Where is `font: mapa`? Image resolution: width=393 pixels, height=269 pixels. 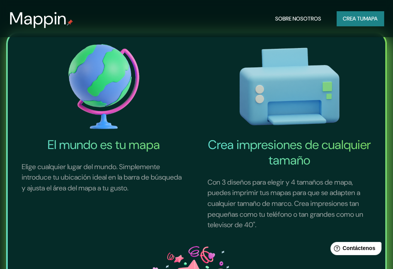
font: mapa is located at coordinates (371, 19).